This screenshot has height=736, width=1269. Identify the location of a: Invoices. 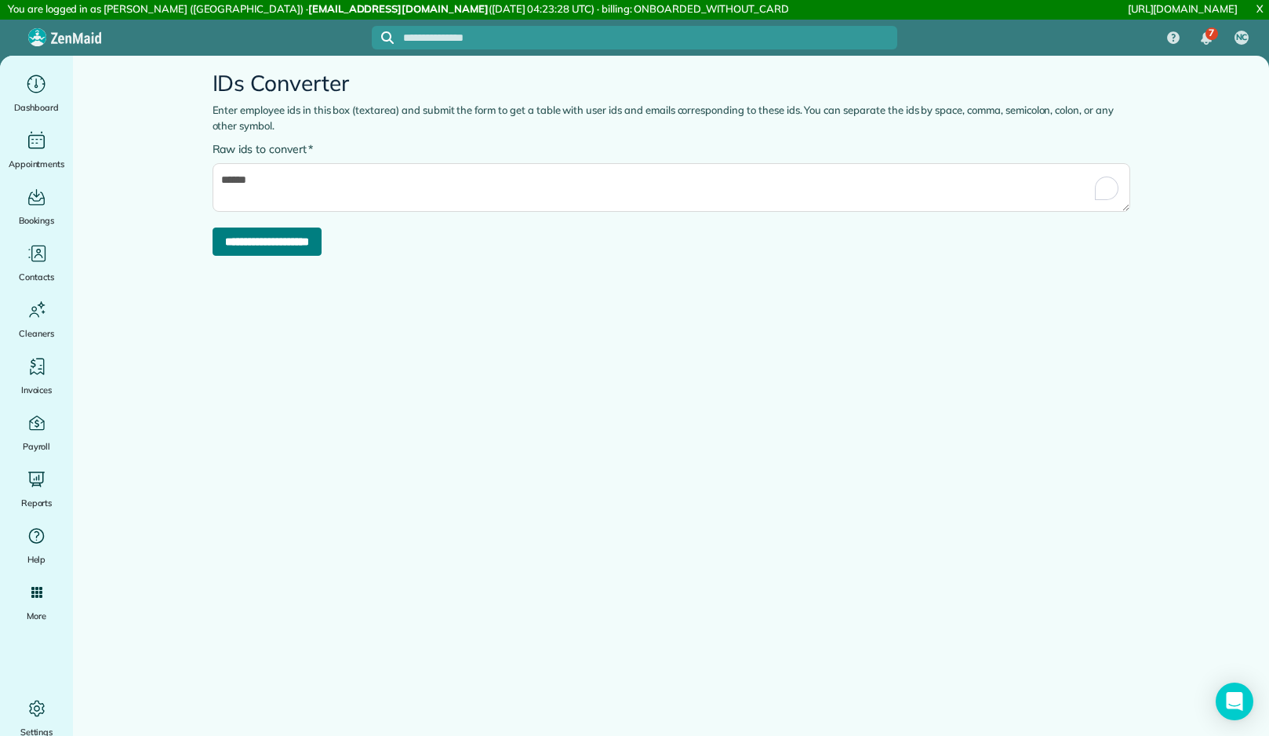
(36, 376).